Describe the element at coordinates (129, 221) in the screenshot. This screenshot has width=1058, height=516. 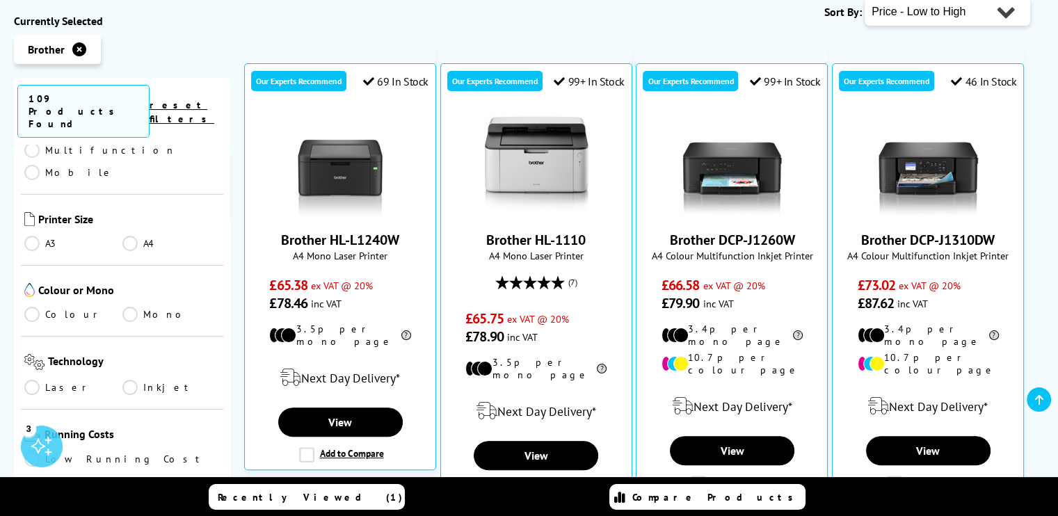
I see `span: Printer Size` at that location.